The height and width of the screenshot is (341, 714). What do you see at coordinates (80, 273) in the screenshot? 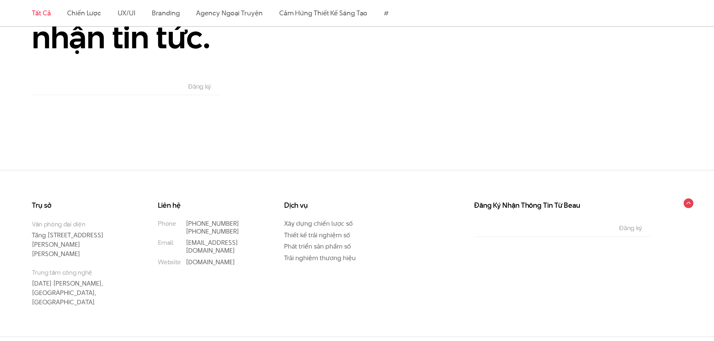
I see `small: Trung tâm công nghệ` at bounding box center [80, 273].